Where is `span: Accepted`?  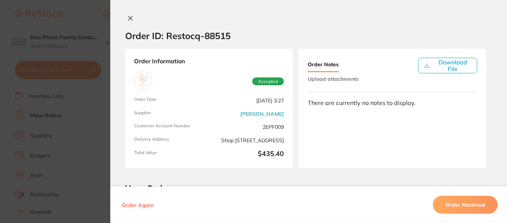 span: Accepted is located at coordinates (268, 82).